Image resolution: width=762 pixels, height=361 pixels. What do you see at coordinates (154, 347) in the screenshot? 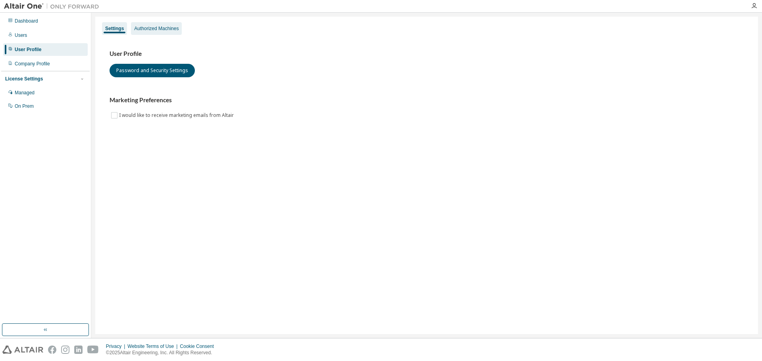
I see `div: Website Terms of Use` at bounding box center [154, 347].